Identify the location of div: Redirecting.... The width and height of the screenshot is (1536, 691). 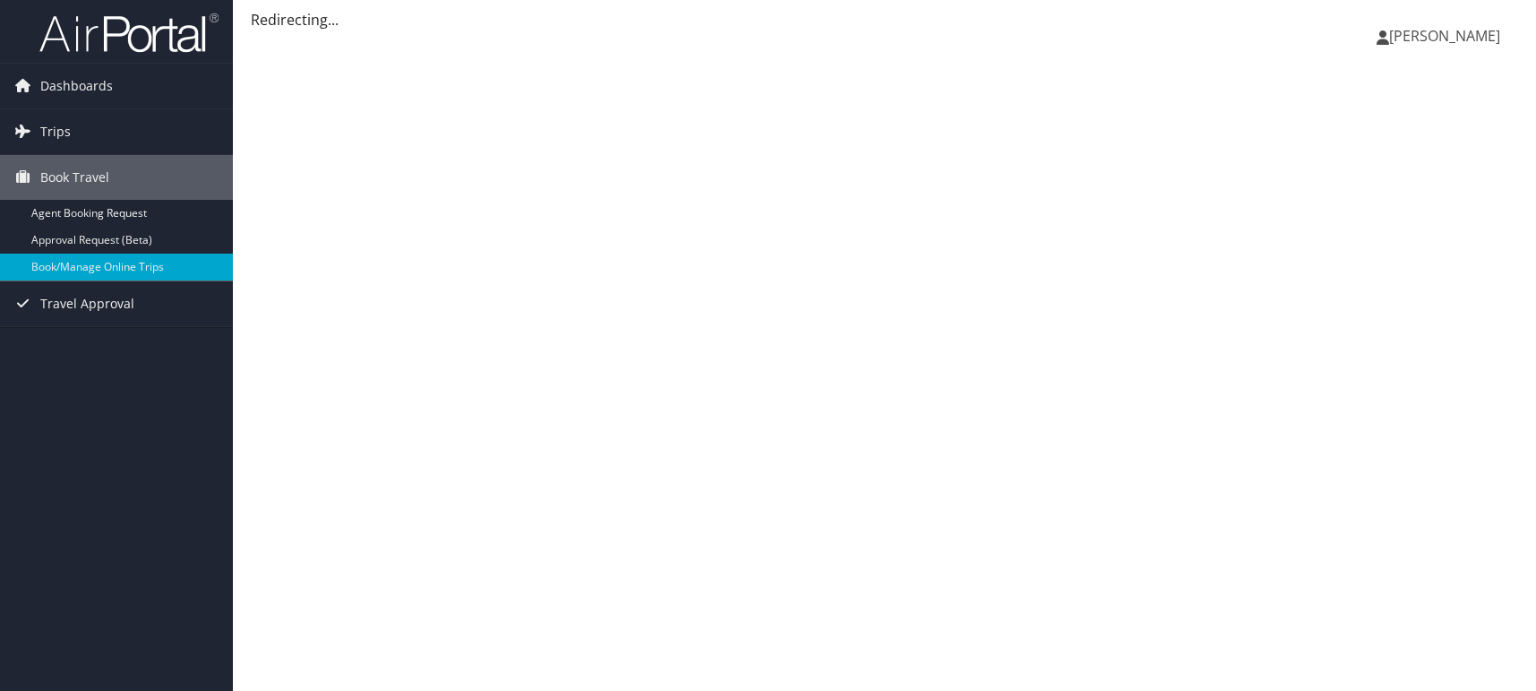
(884, 20).